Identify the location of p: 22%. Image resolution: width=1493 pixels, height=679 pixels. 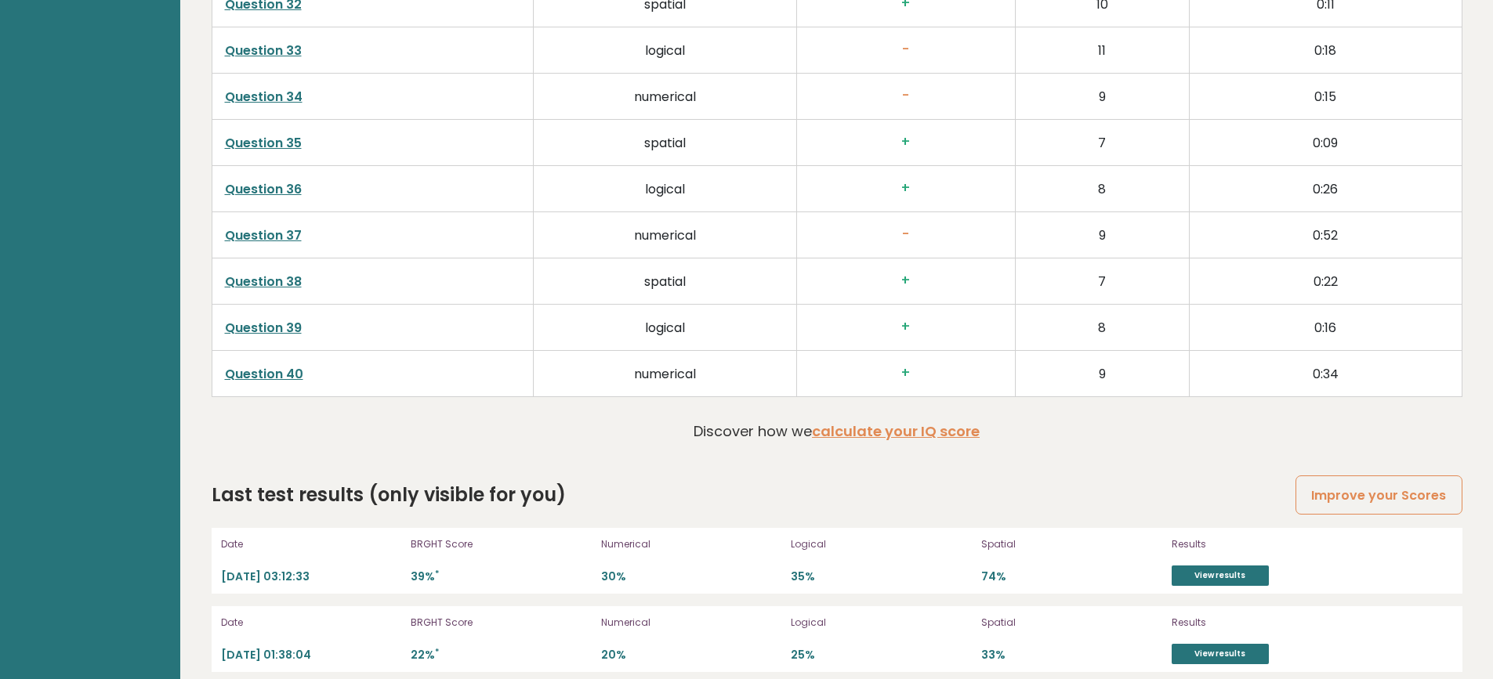
(501, 655).